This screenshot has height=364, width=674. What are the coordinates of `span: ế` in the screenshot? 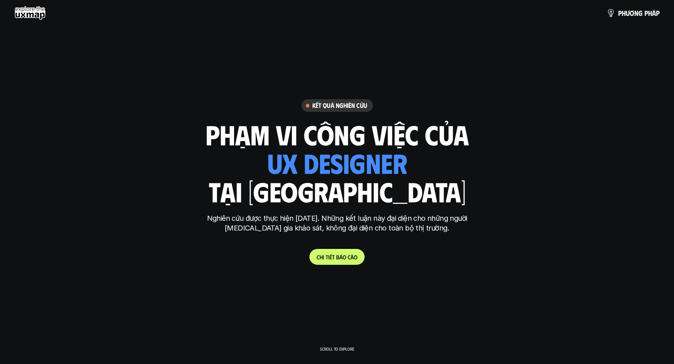 It's located at (331, 257).